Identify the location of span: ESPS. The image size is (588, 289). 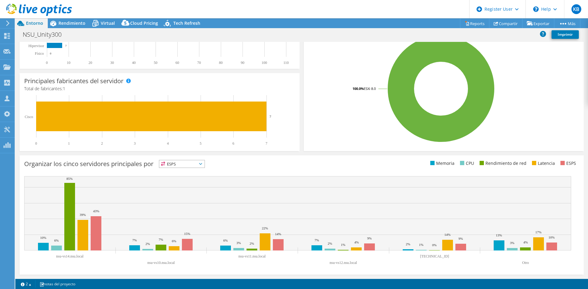
(182, 164).